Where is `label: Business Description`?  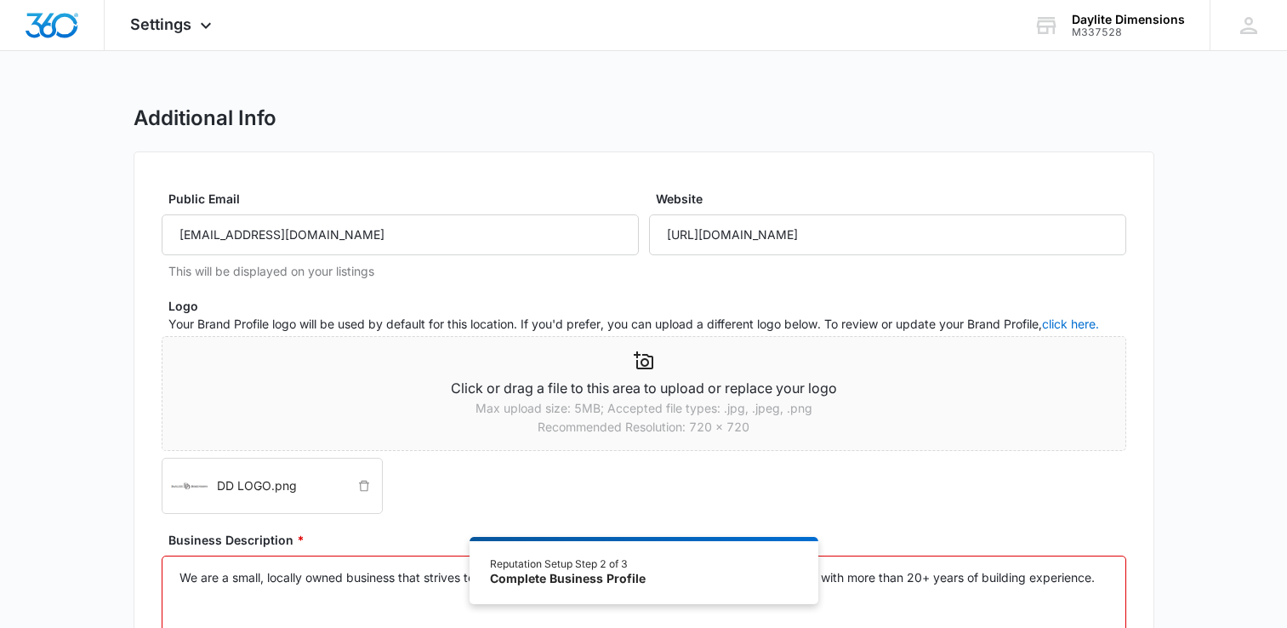
label: Business Description is located at coordinates (651, 539).